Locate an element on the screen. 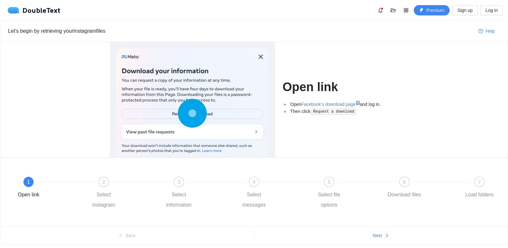 The height and width of the screenshot is (248, 508). span: 2 is located at coordinates (104, 182).